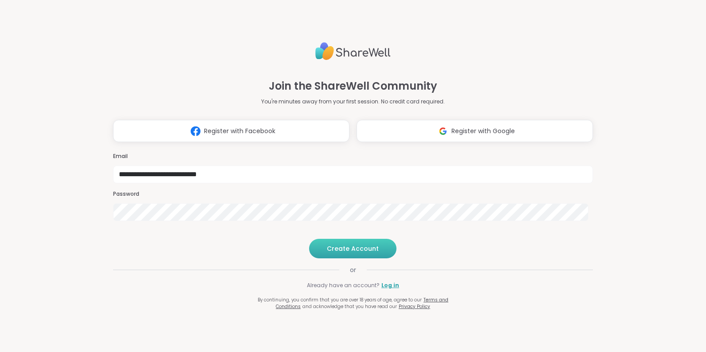 Image resolution: width=706 pixels, height=352 pixels. Describe the element at coordinates (353, 86) in the screenshot. I see `h1: Join the ShareWell Community` at that location.